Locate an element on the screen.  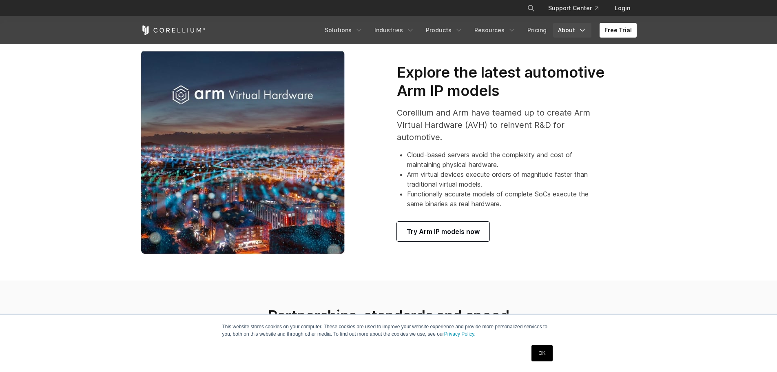
a: About is located at coordinates (572, 30).